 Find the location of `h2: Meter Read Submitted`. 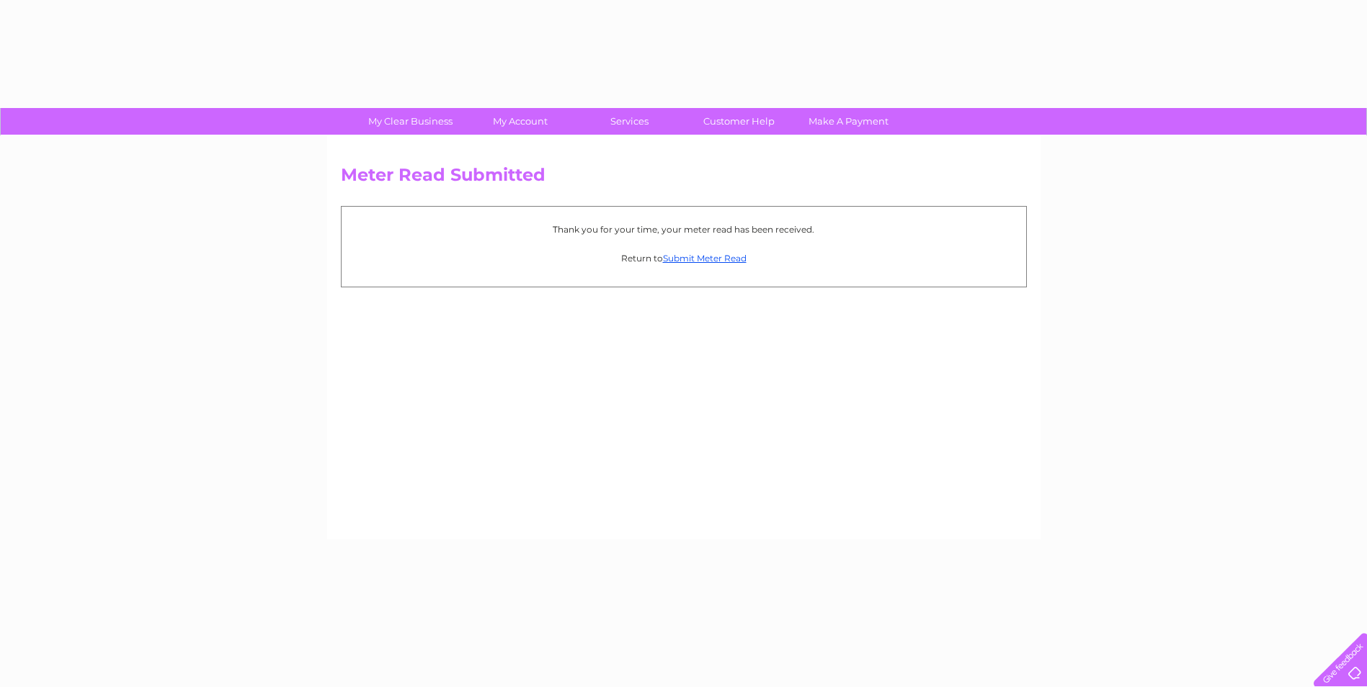

h2: Meter Read Submitted is located at coordinates (684, 179).